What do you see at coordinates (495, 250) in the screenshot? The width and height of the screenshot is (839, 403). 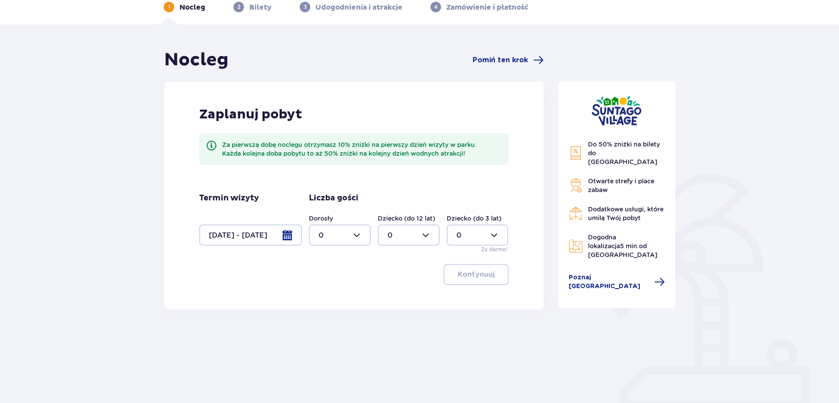 I see `p: Za darmo!` at bounding box center [495, 250].